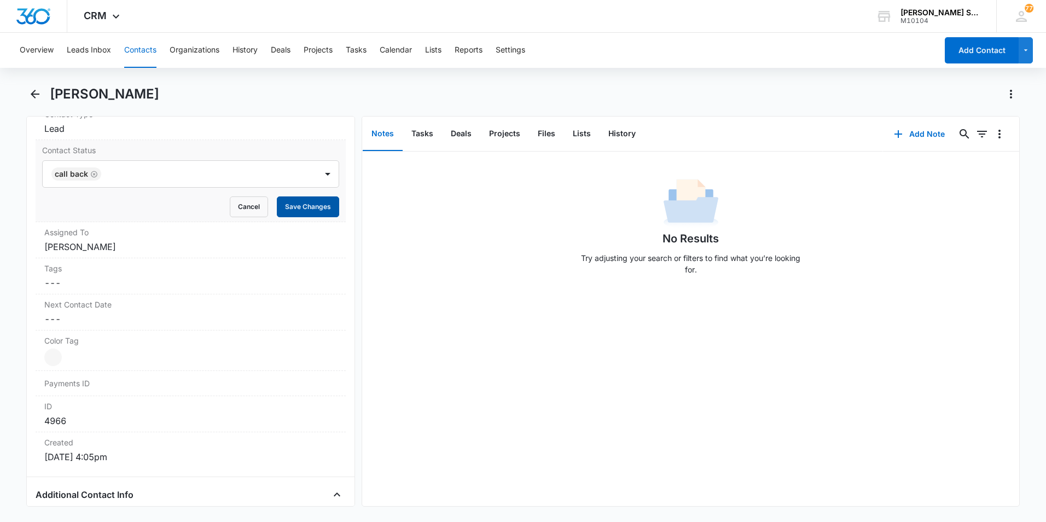 The image size is (1046, 522). I want to click on label: Next Contact Date, so click(190, 304).